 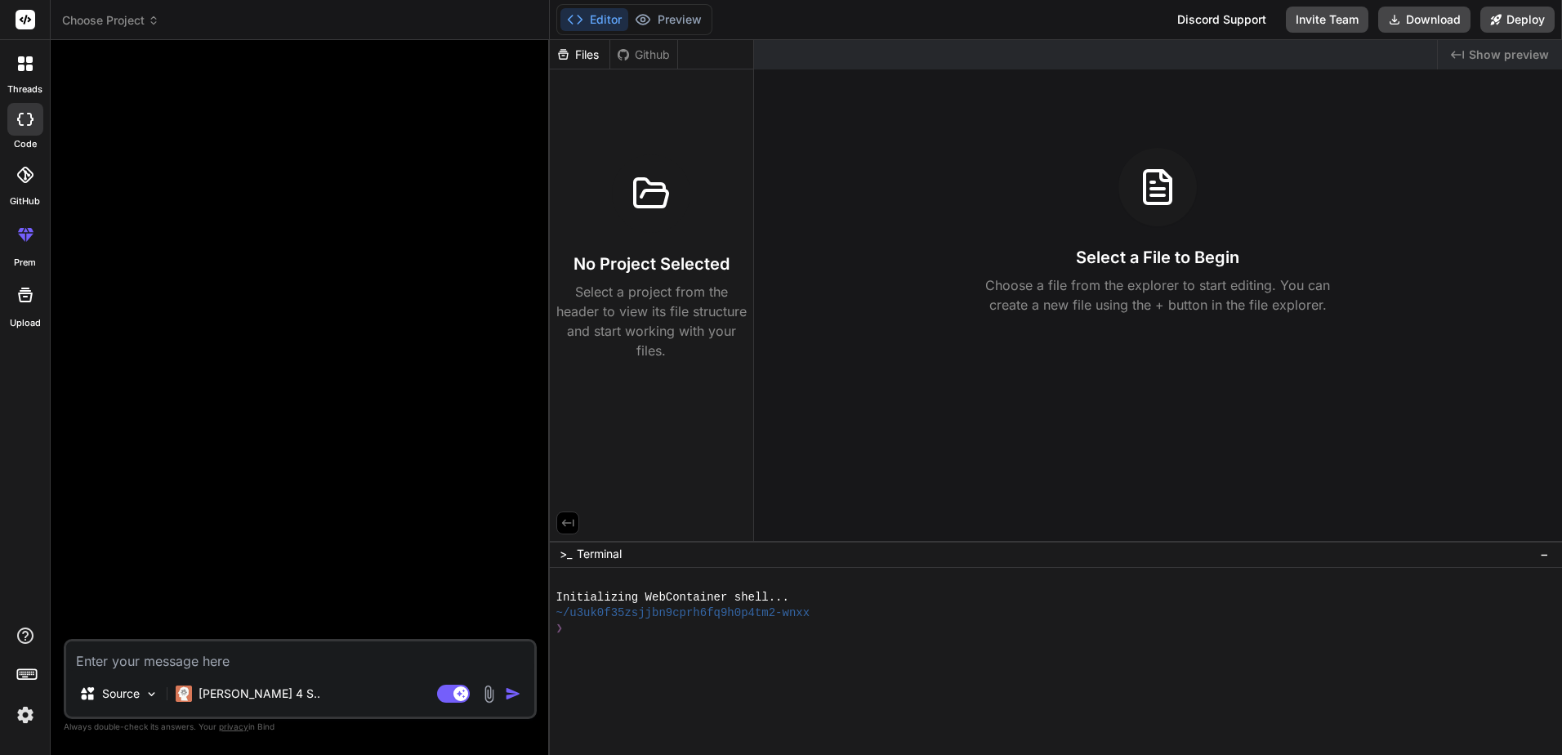 What do you see at coordinates (668, 20) in the screenshot?
I see `button: Preview` at bounding box center [668, 20].